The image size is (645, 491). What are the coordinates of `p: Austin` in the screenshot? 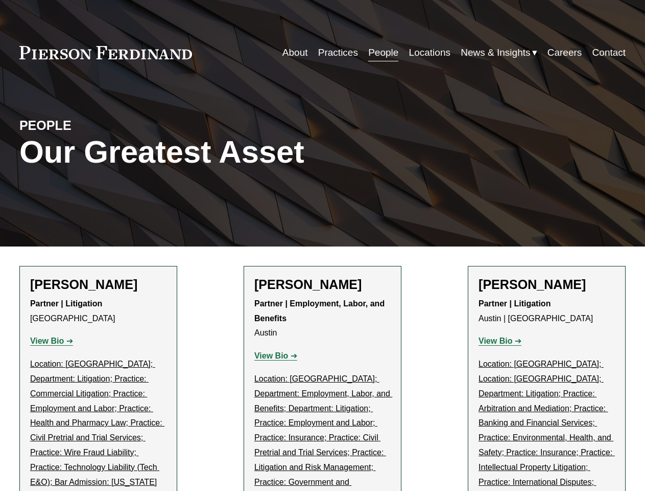 It's located at (322, 318).